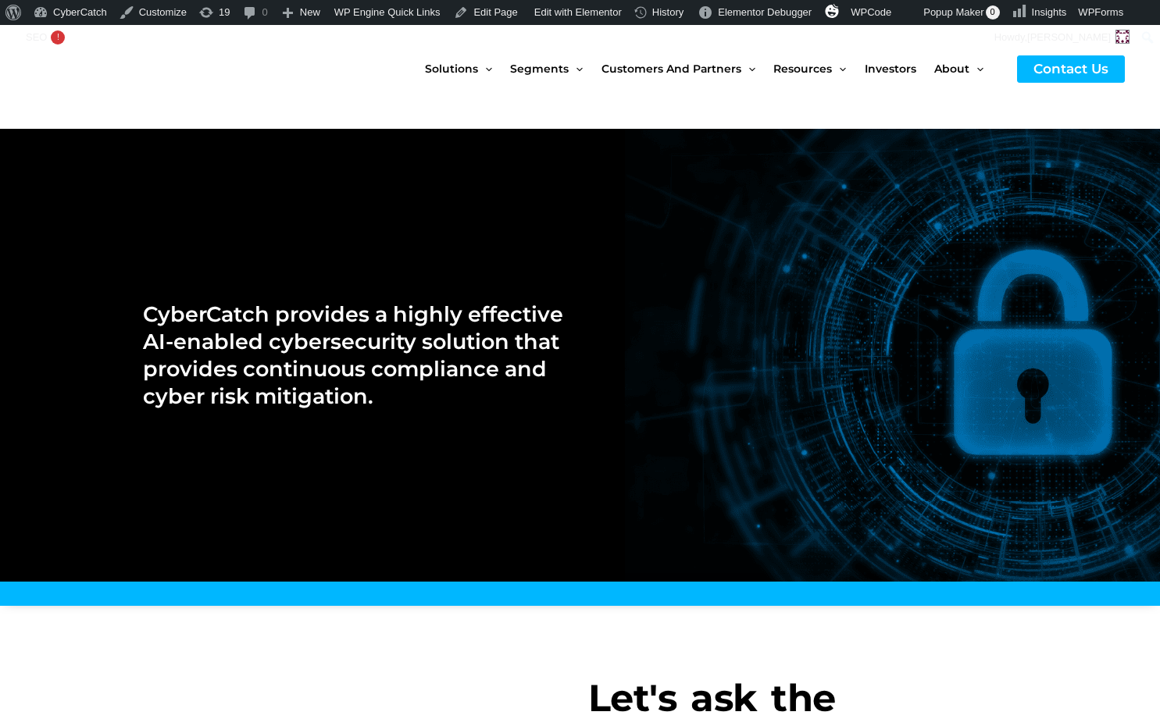  Describe the element at coordinates (539, 69) in the screenshot. I see `span: Segments` at that location.